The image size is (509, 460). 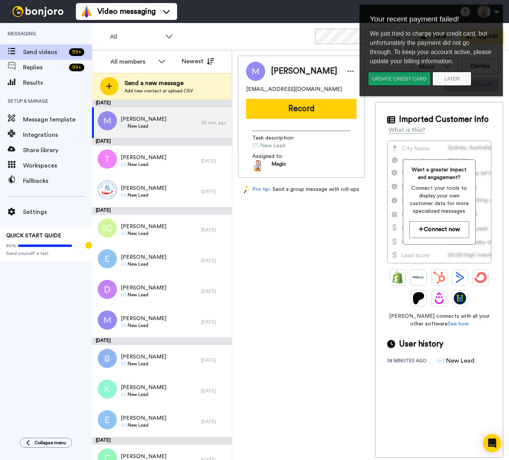 I want to click on div: ✉️ New Lead, so click(x=456, y=360).